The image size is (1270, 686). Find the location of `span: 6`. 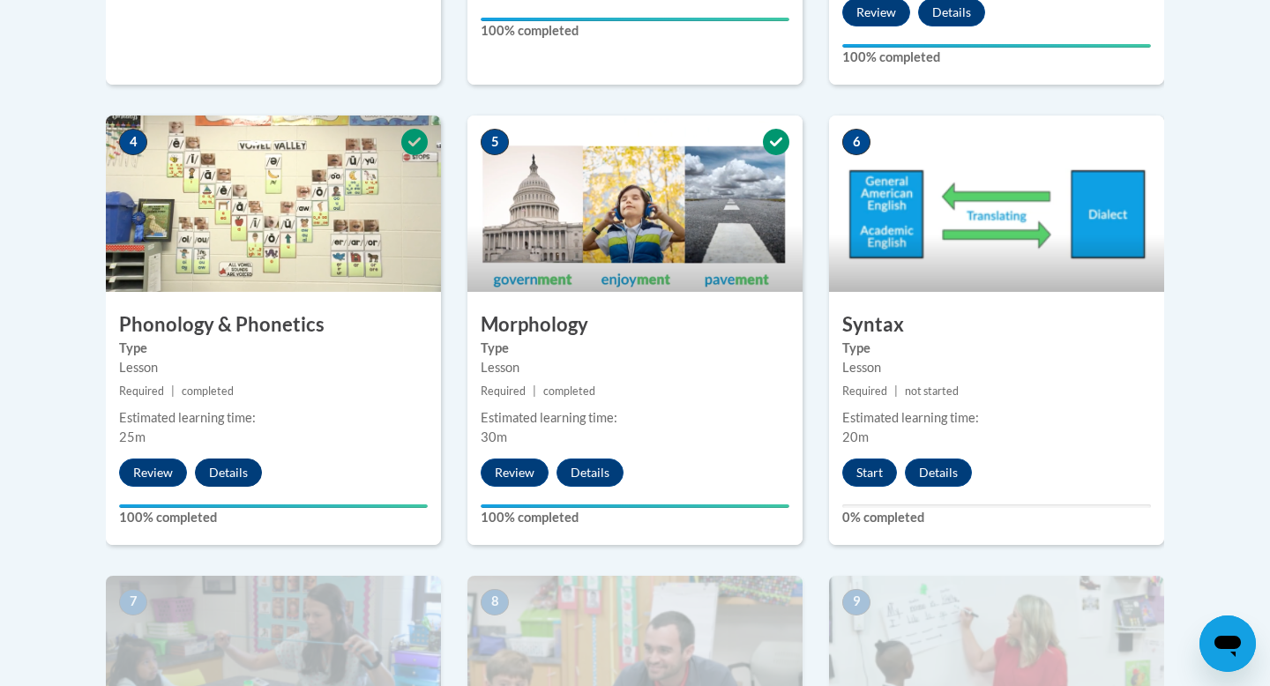

span: 6 is located at coordinates (856, 142).